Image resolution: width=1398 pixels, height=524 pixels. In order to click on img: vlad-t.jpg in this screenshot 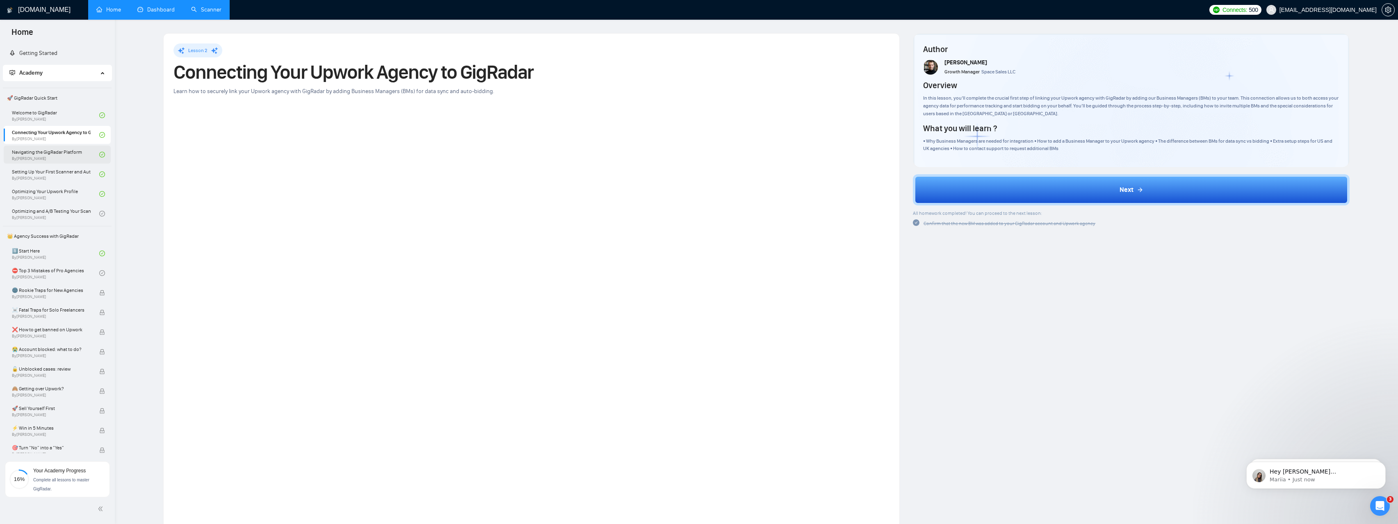, I will do `click(931, 67)`.